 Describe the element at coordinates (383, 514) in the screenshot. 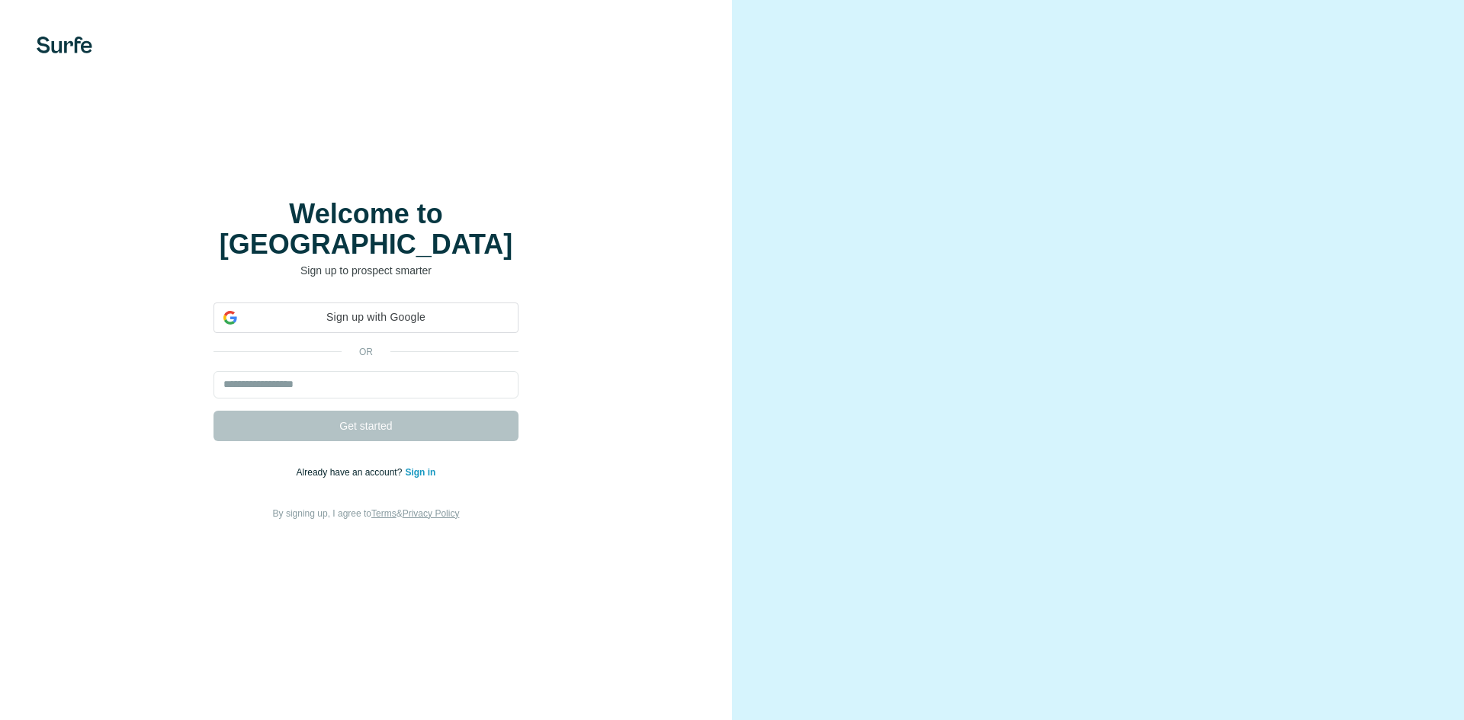

I see `a: Terms` at that location.